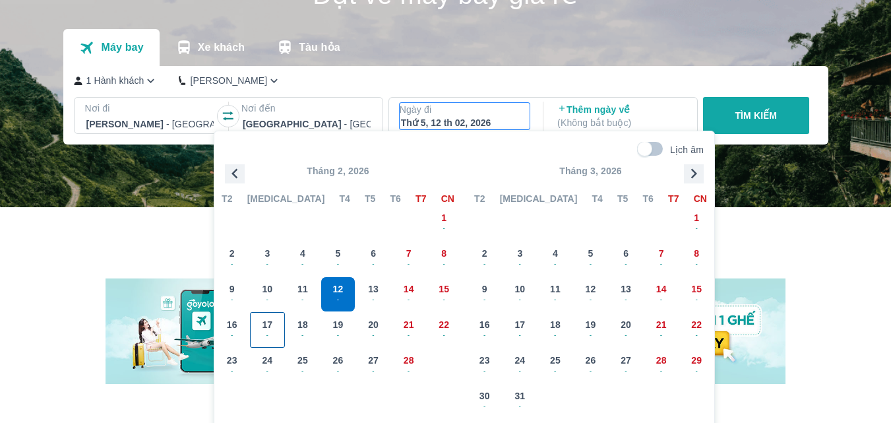  Describe the element at coordinates (696, 360) in the screenshot. I see `span: 29` at that location.